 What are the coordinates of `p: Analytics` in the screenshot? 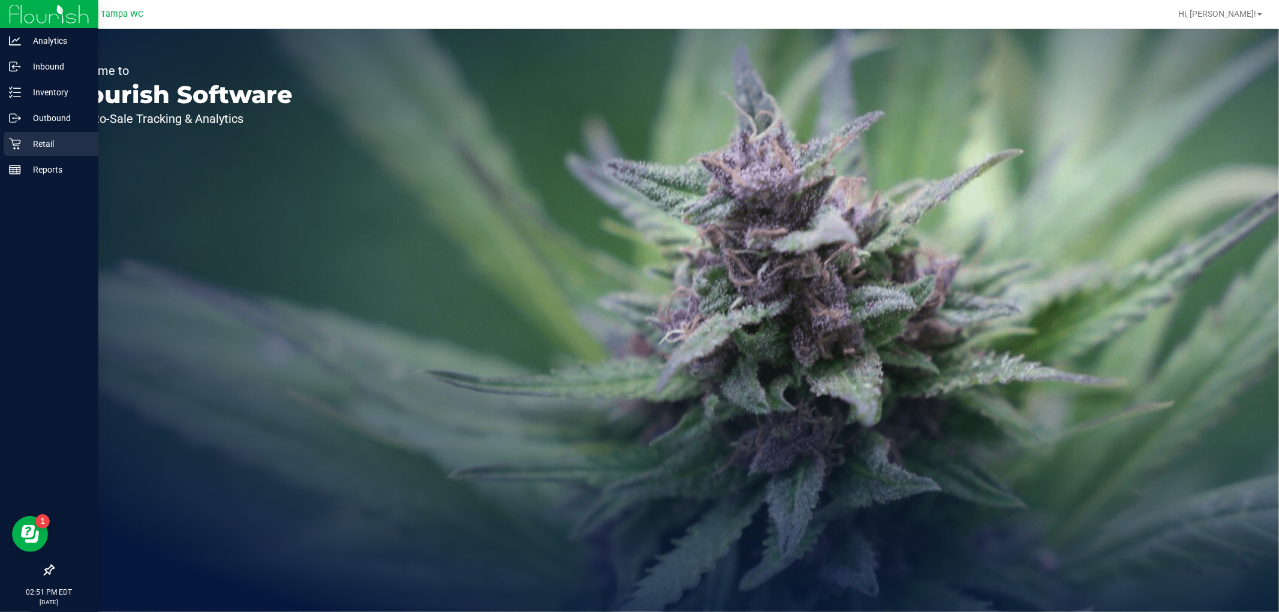 It's located at (57, 41).